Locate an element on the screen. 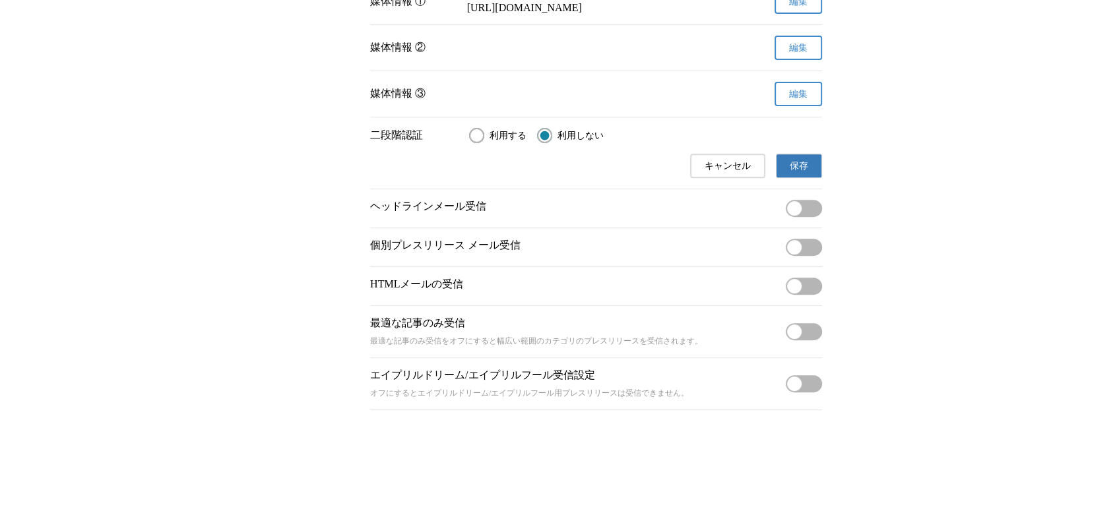 The image size is (1115, 509). p: オフにするとエイプリルドリーム/エイプリルフール用プレスリリースは受信できません。 is located at coordinates (575, 393).